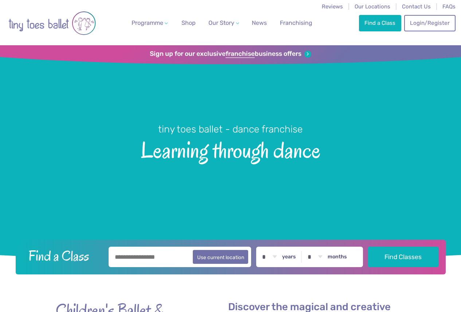 The width and height of the screenshot is (461, 312). What do you see at coordinates (189, 23) in the screenshot?
I see `a: Shop` at bounding box center [189, 23].